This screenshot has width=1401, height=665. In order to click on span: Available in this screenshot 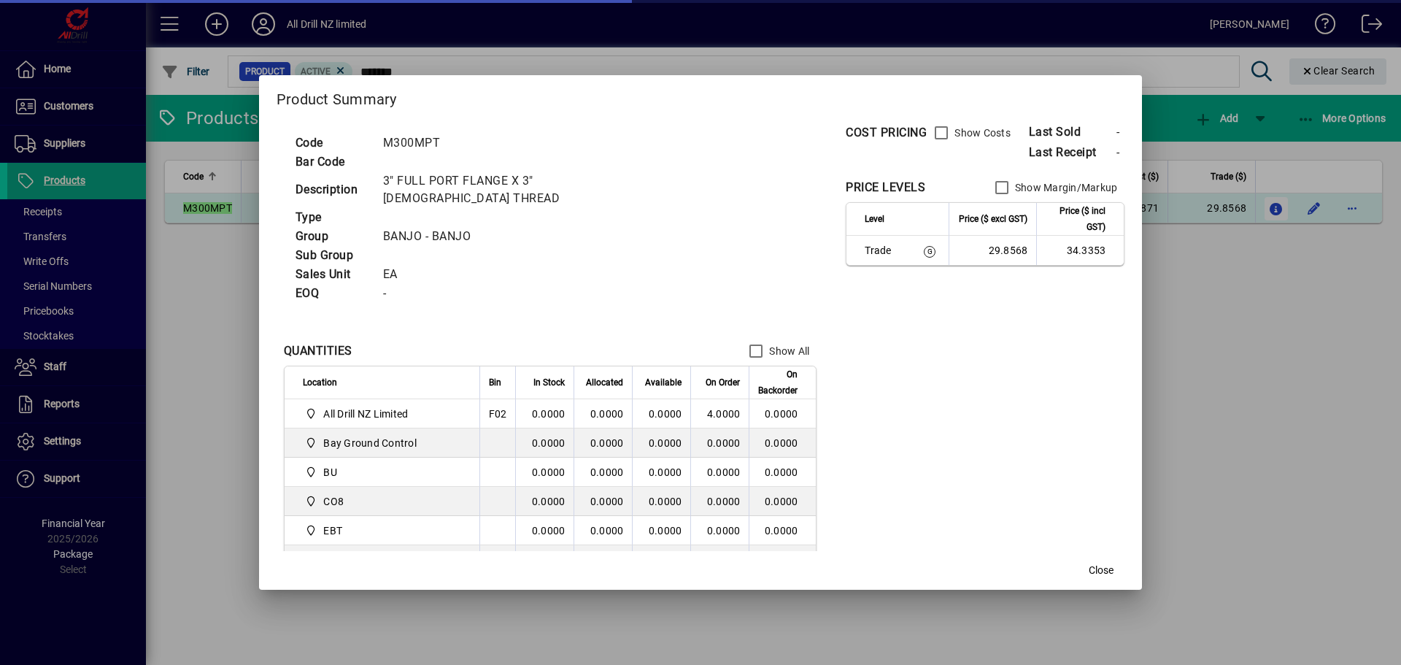, I will do `click(663, 382)`.